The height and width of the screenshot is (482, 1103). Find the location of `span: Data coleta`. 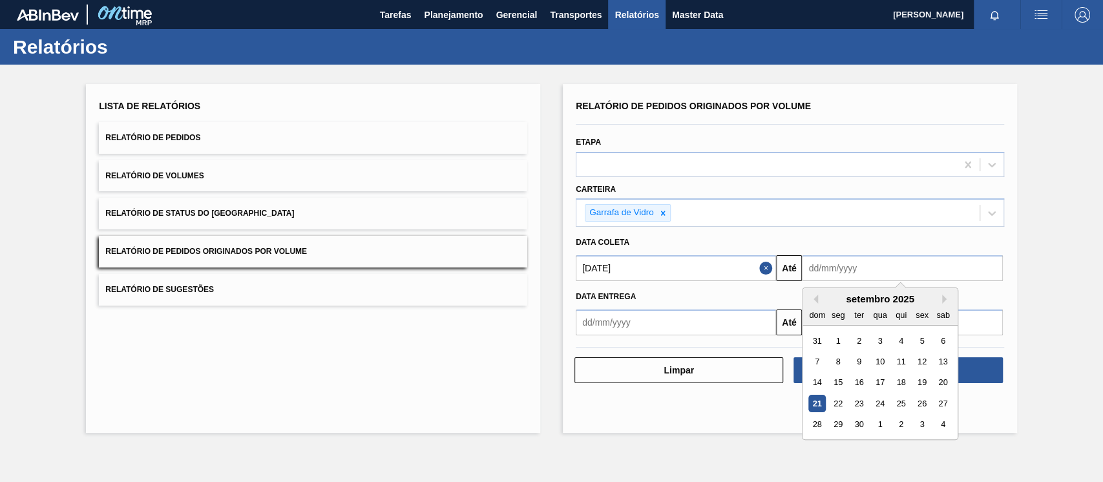

span: Data coleta is located at coordinates (602, 242).